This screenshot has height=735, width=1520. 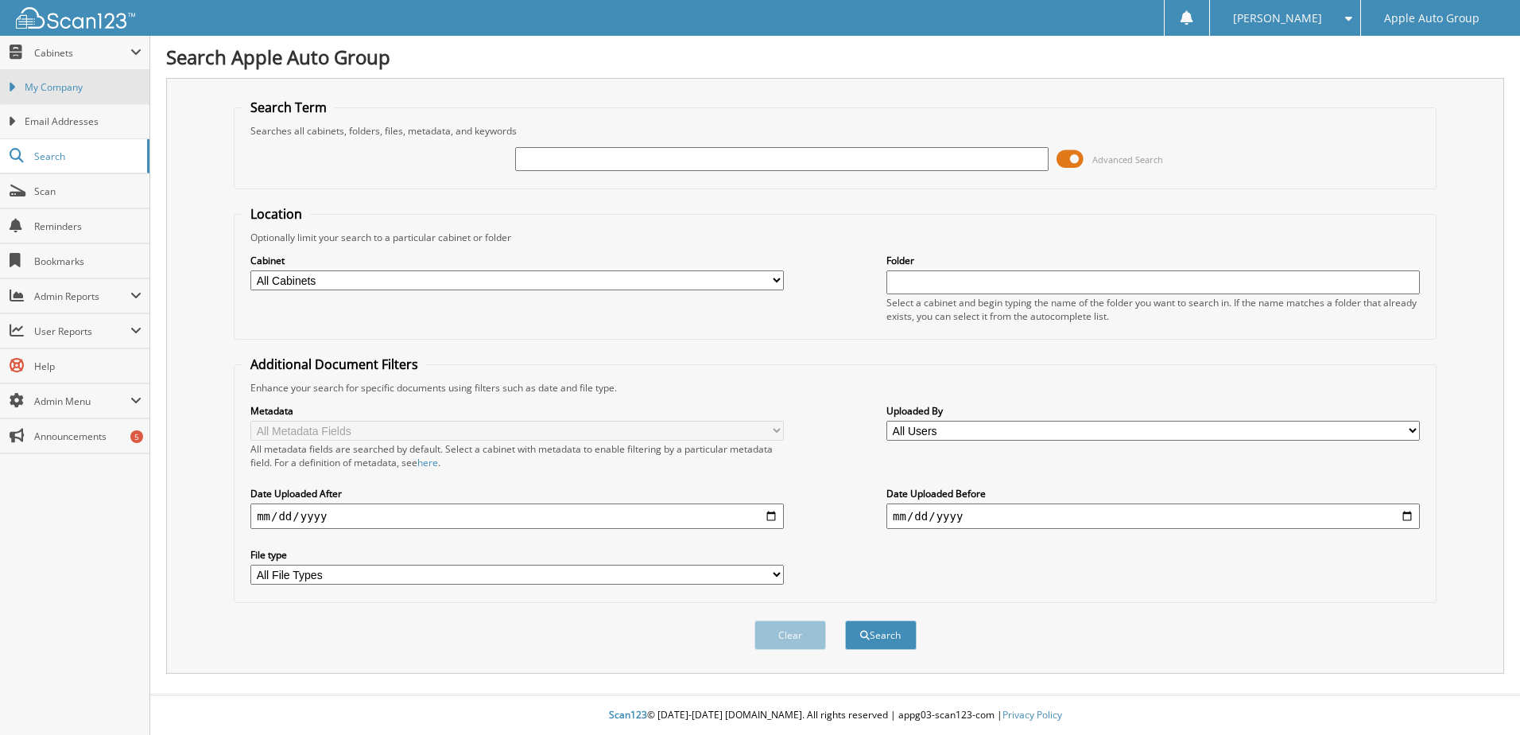 I want to click on div: Optionally limit your search to a particular cabinet or folder, so click(x=835, y=237).